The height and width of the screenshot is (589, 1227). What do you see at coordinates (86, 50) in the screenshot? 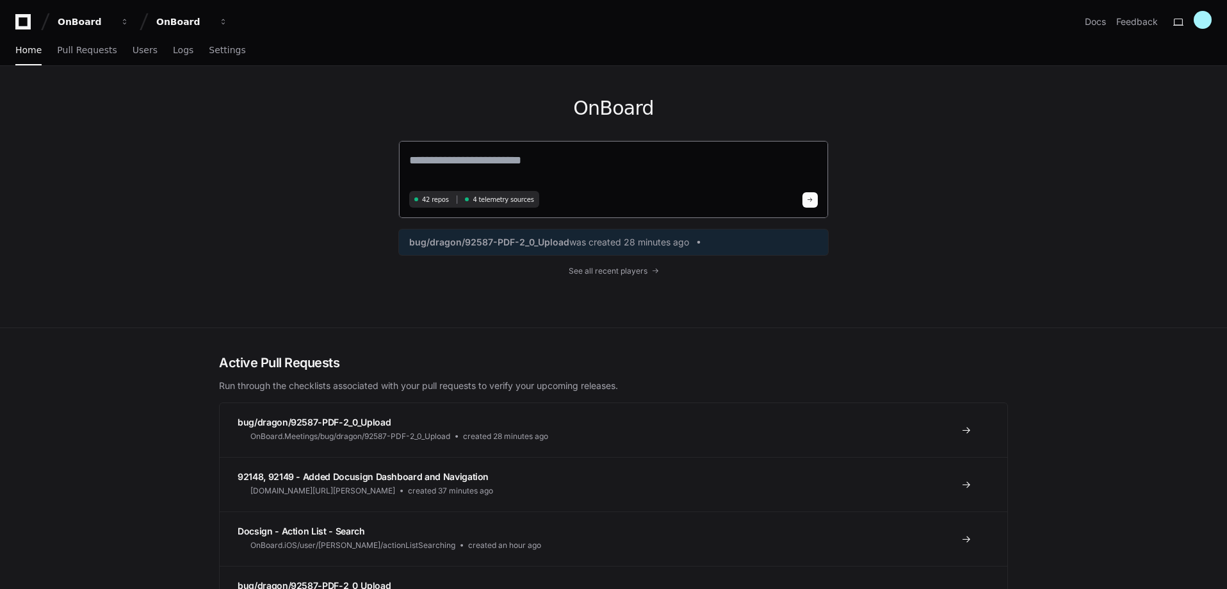
I see `span: Pull Requests` at bounding box center [86, 50].